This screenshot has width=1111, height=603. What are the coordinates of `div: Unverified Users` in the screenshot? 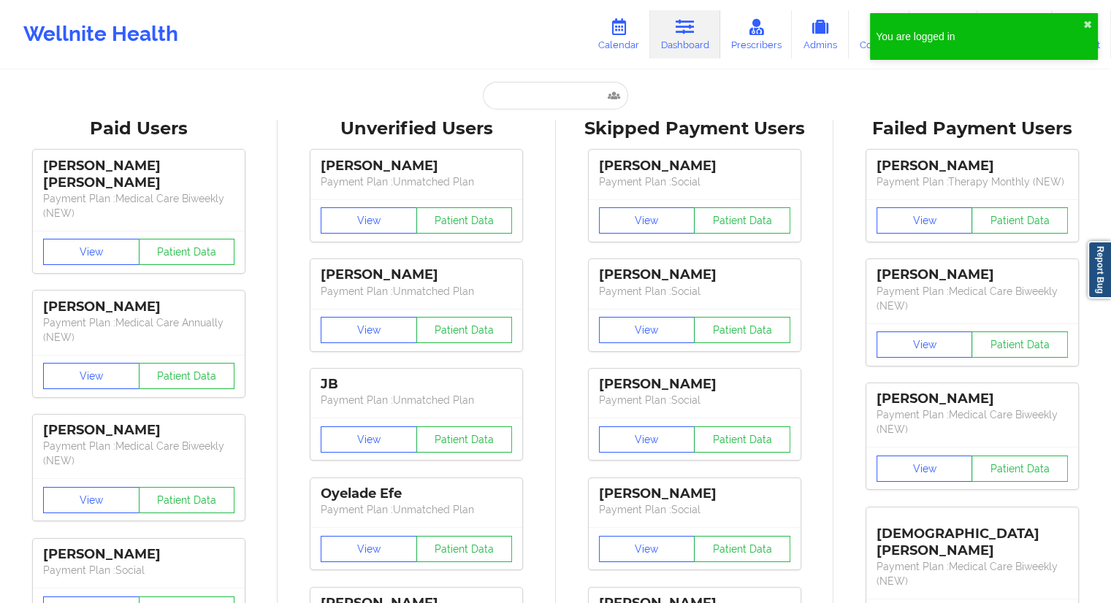 It's located at (416, 129).